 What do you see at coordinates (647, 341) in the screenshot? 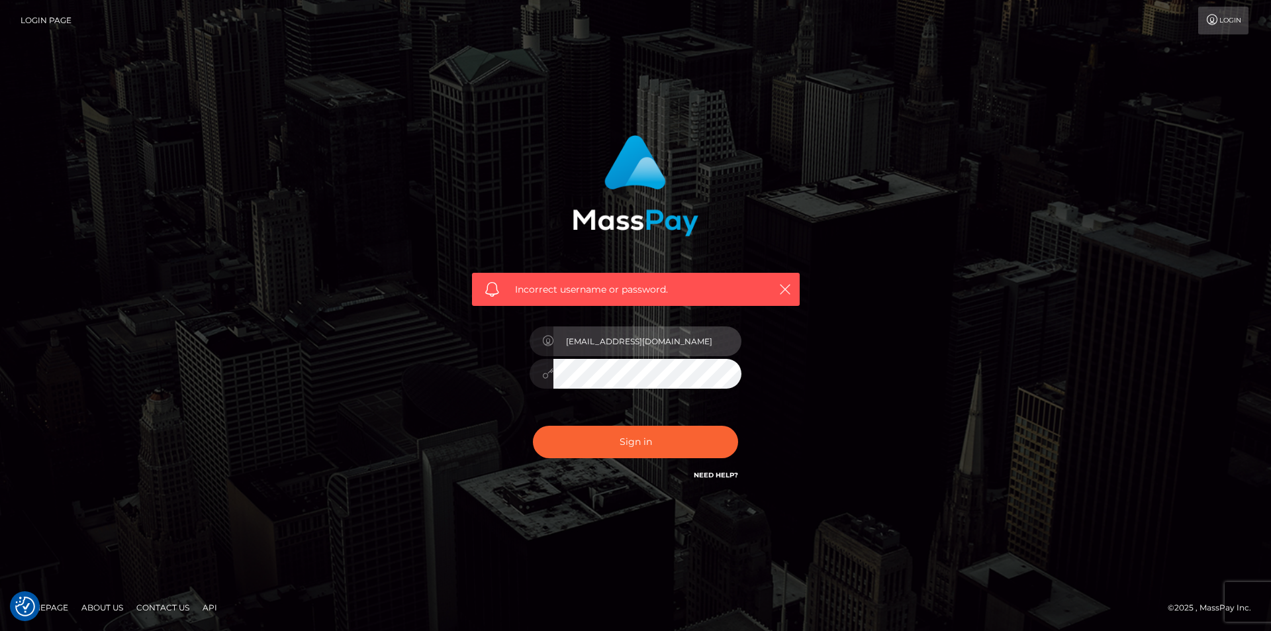
I see `input: Username...` at bounding box center [647, 341].